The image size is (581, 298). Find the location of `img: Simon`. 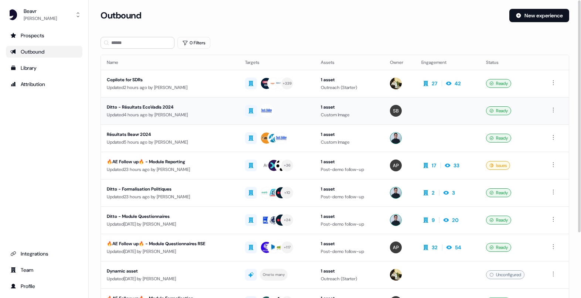

img: Simon is located at coordinates (396, 111).